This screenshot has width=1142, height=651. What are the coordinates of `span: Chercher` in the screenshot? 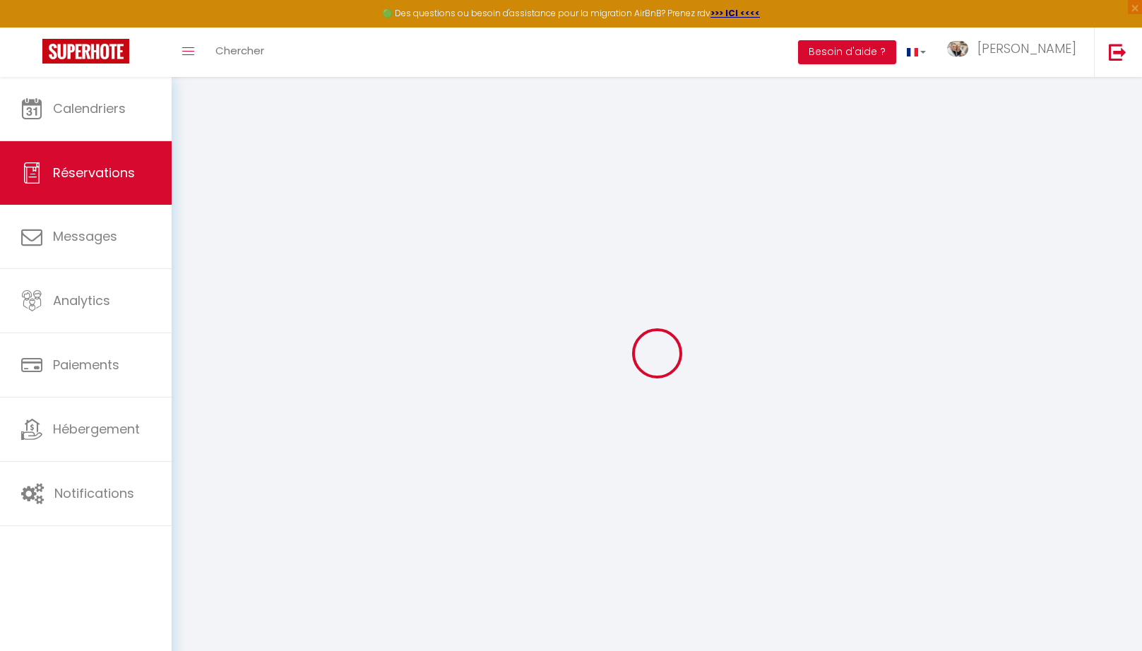 It's located at (239, 50).